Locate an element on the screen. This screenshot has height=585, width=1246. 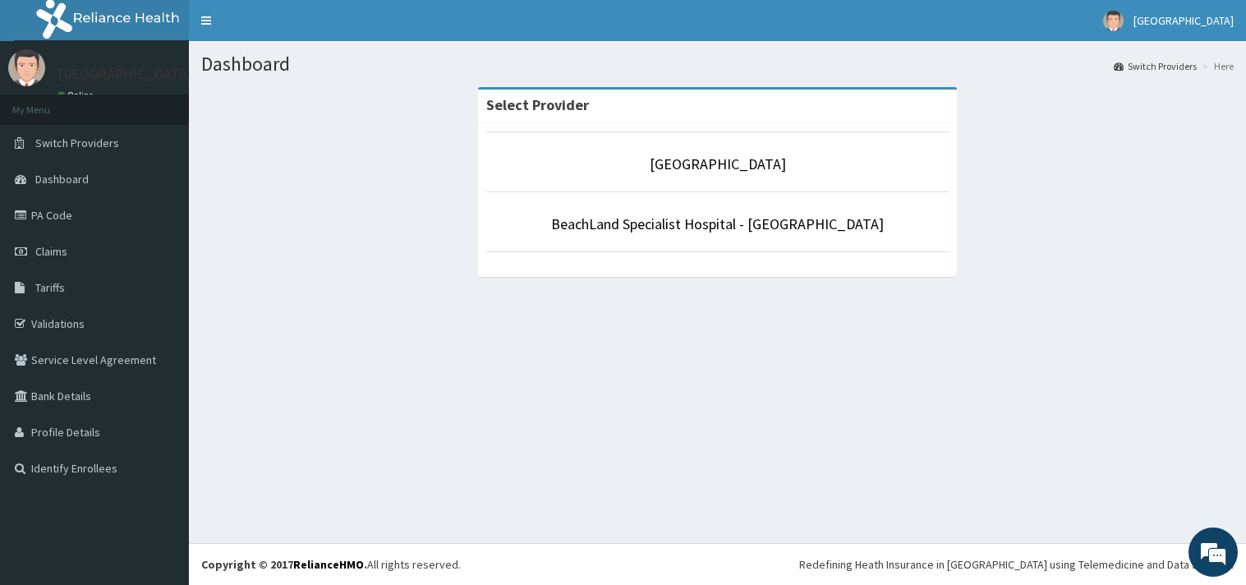
strong: Select Provider is located at coordinates (537, 104).